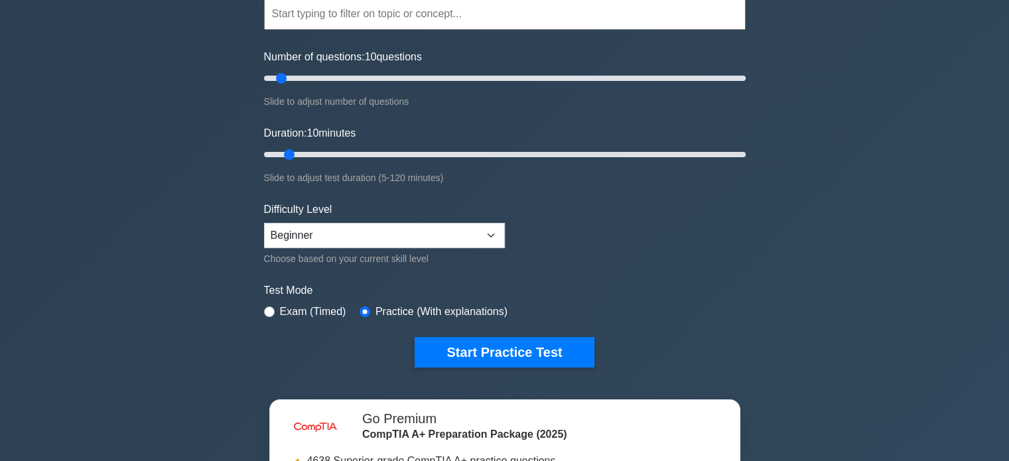  What do you see at coordinates (313, 312) in the screenshot?
I see `label: Exam (Timed)` at bounding box center [313, 312].